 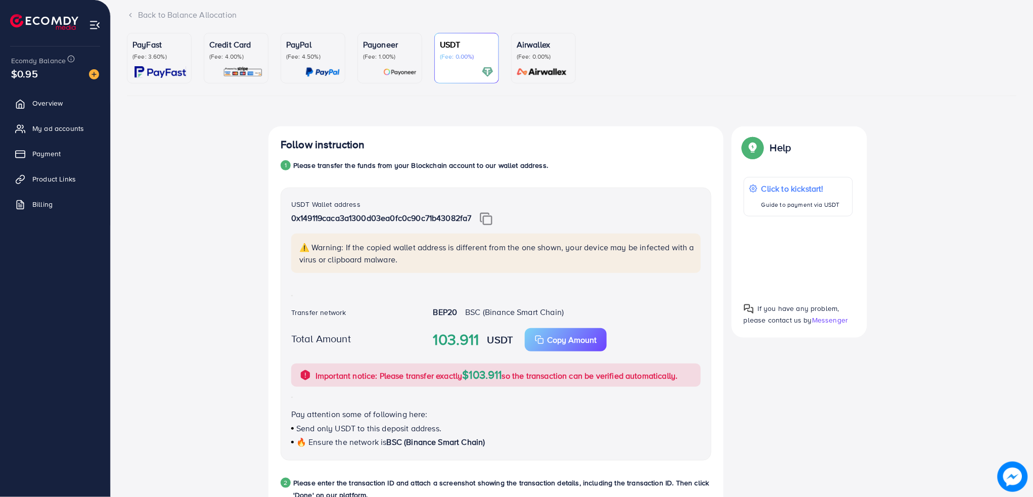 I want to click on button: Copy Amount, so click(x=566, y=340).